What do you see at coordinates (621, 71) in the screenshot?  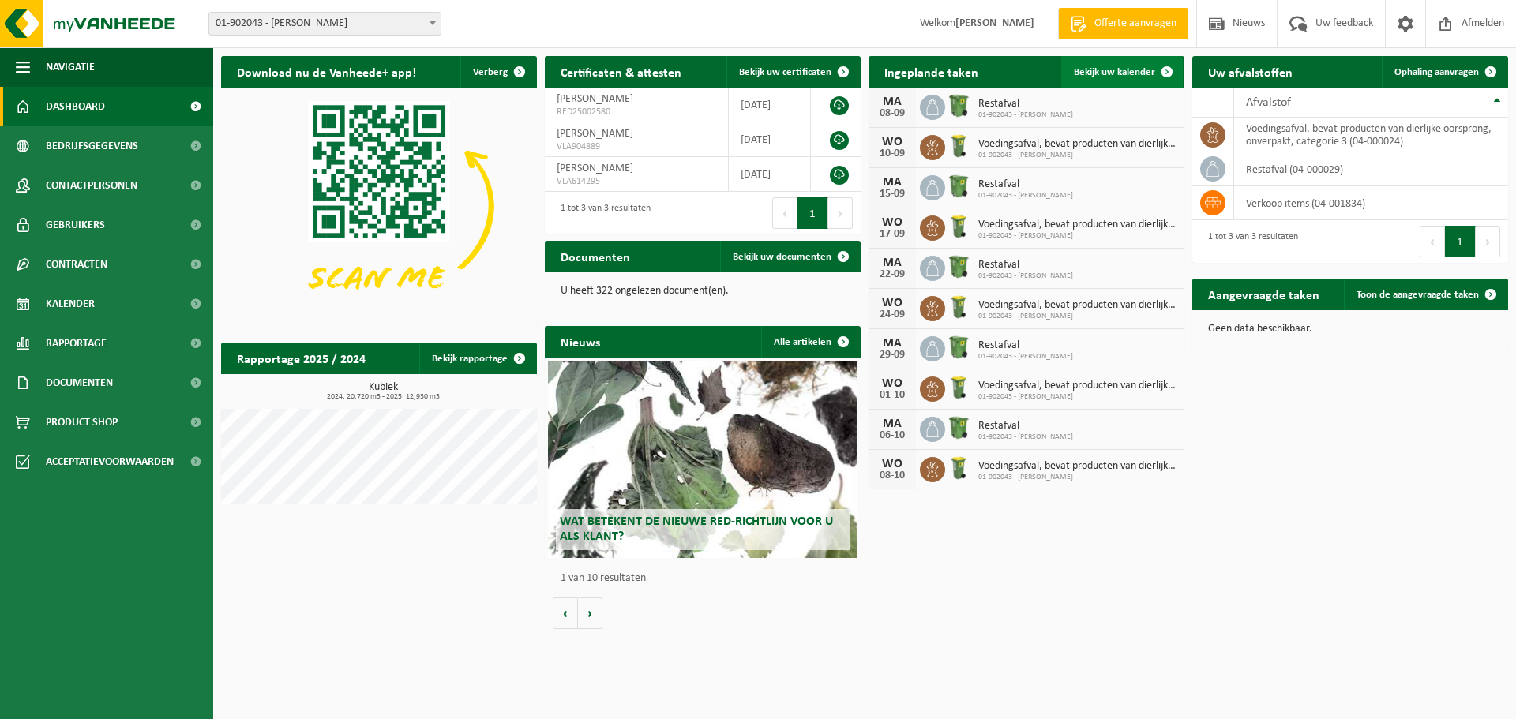 I see `h2: Certificaten & attesten` at bounding box center [621, 71].